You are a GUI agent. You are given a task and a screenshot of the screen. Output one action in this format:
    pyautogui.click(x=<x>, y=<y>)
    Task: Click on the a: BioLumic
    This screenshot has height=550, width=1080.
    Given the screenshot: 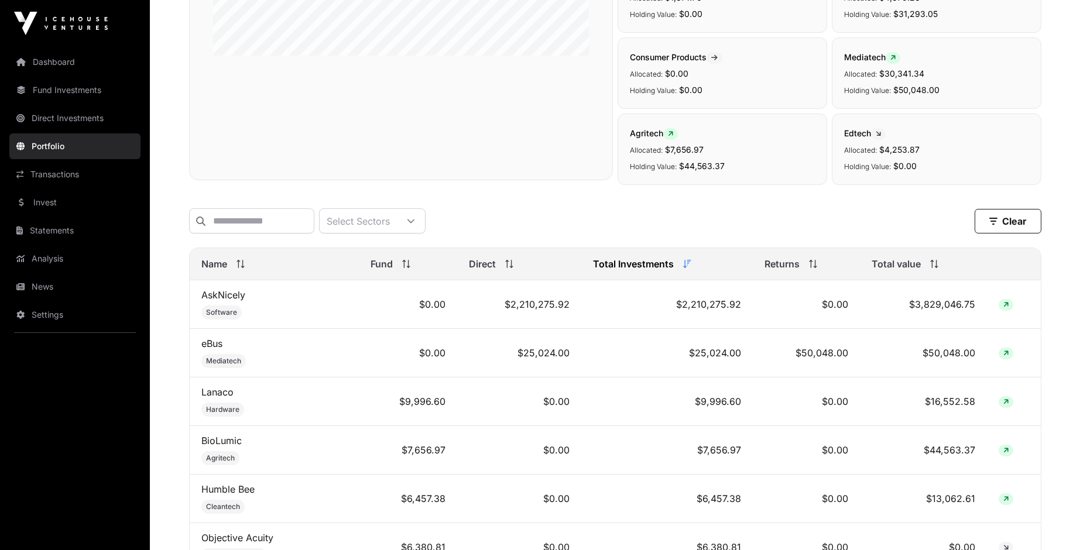 What is the action you would take?
    pyautogui.click(x=221, y=441)
    